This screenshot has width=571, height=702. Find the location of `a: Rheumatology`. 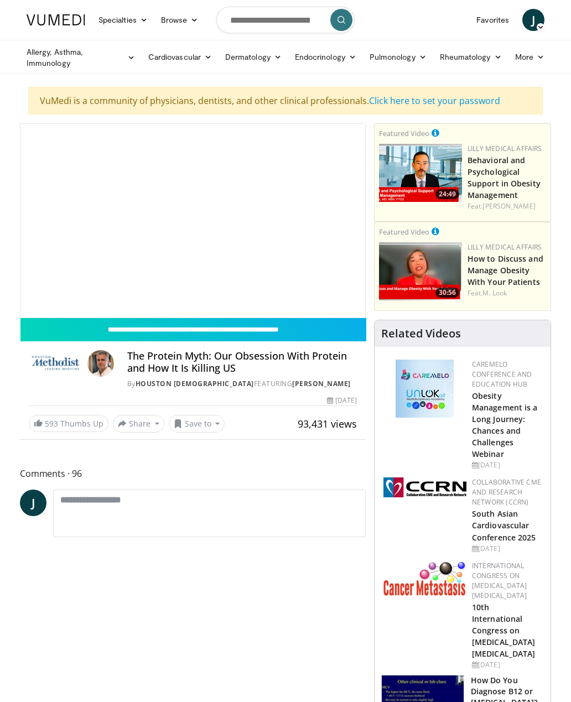

a: Rheumatology is located at coordinates (471, 57).